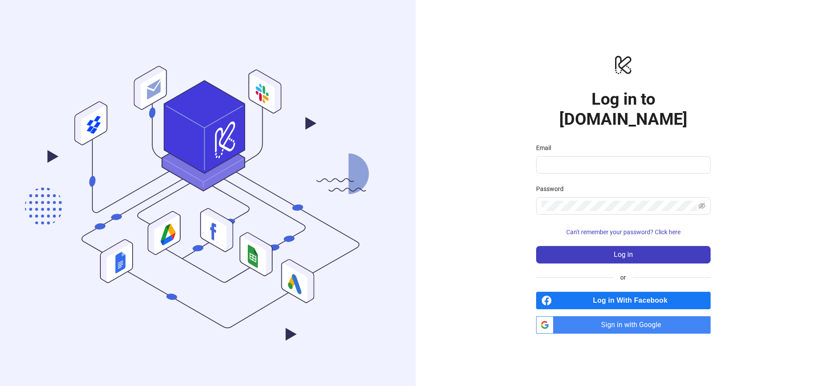  I want to click on span: Can't remember your password? Click here, so click(623, 232).